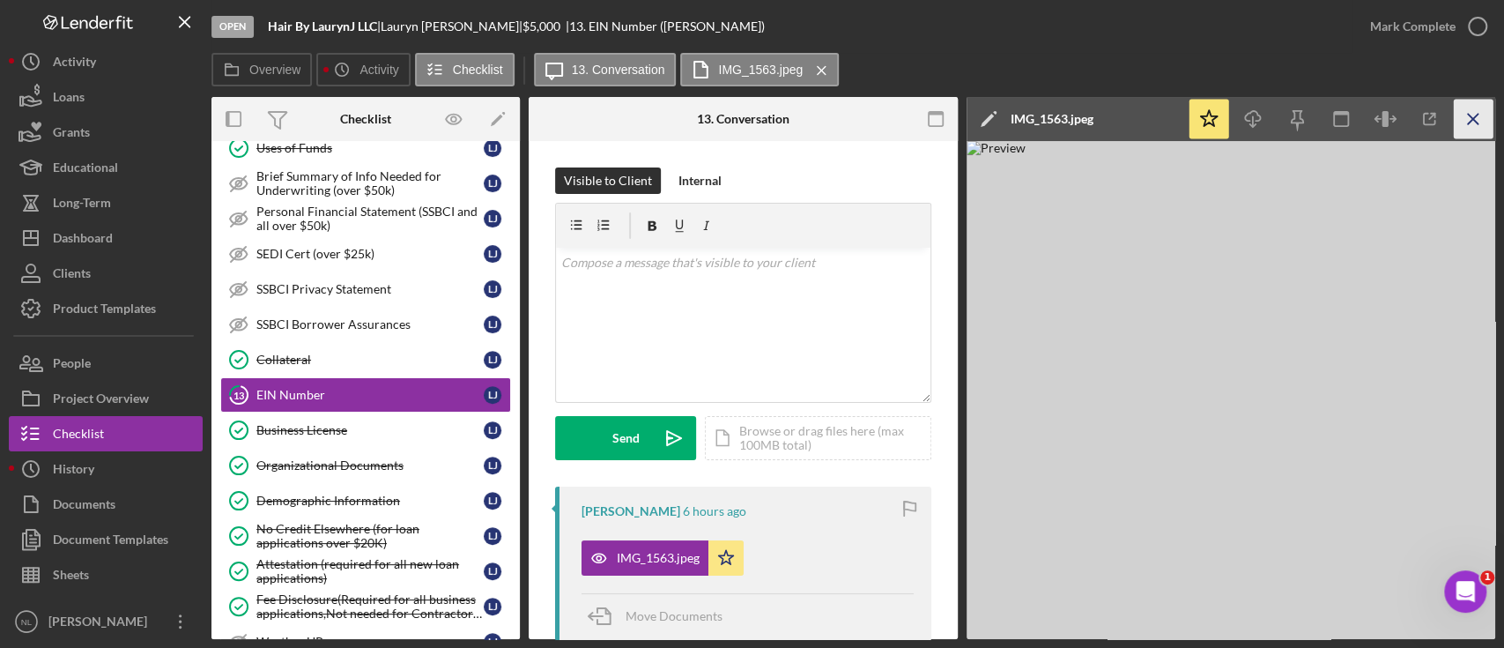 Image resolution: width=1504 pixels, height=648 pixels. Describe the element at coordinates (1424, 26) in the screenshot. I see `button: Mark Complete` at that location.